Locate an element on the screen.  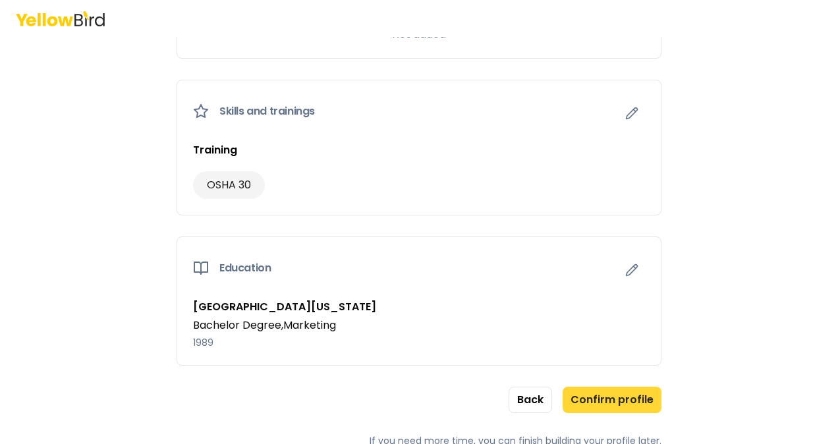
span: OSHA 30 is located at coordinates (229, 185).